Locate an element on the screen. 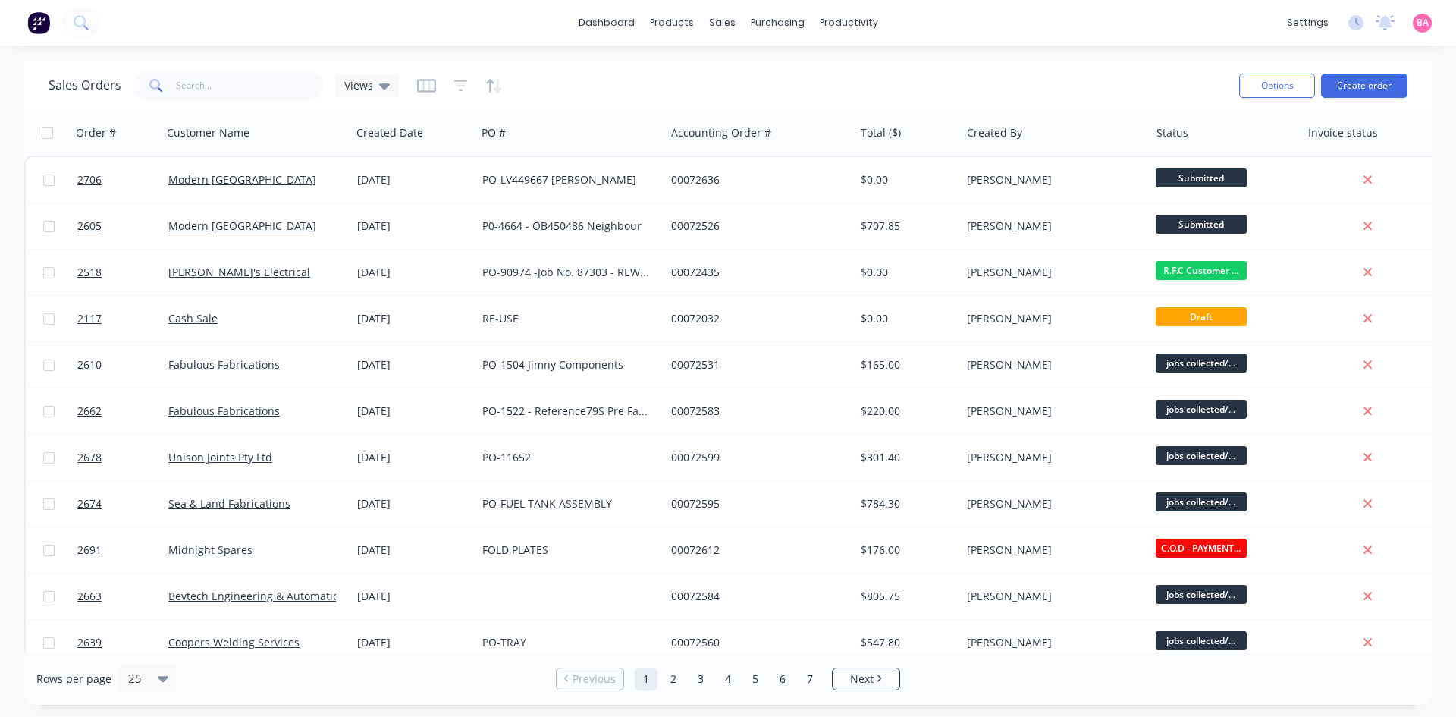 The image size is (1456, 717). a: Bevtech Engineering & Automation is located at coordinates (257, 595).